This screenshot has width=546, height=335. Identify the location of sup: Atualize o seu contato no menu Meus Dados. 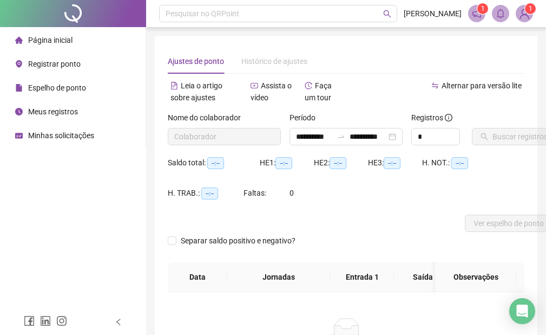
(531, 9).